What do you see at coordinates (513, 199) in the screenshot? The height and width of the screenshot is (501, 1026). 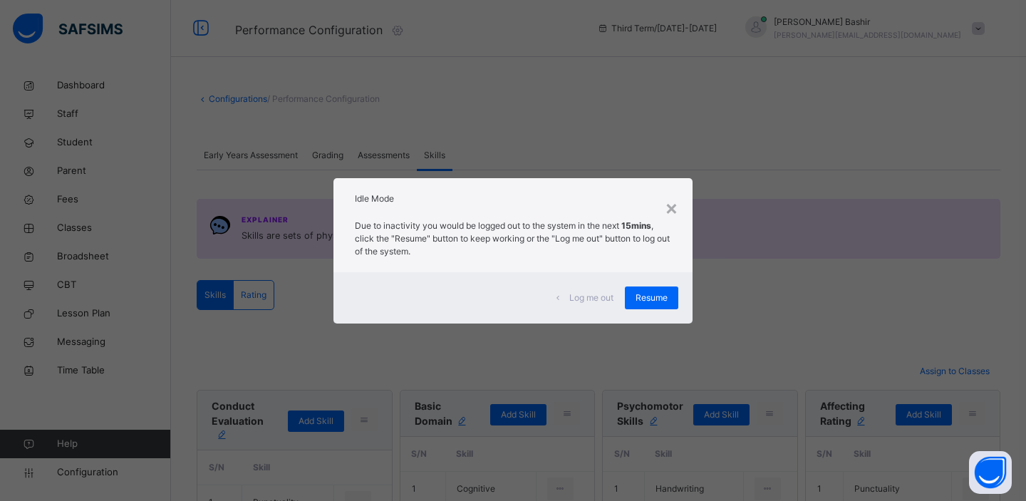 I see `h2: Idle Mode` at bounding box center [513, 199].